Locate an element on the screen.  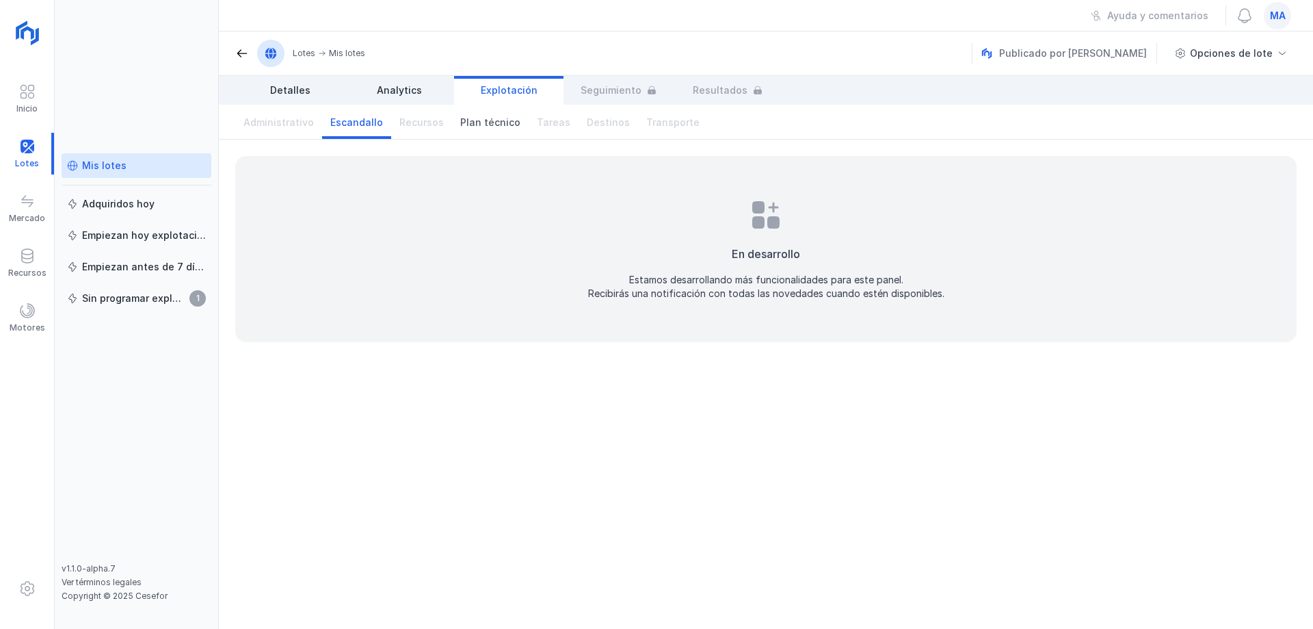
div: Recursos is located at coordinates (27, 273).